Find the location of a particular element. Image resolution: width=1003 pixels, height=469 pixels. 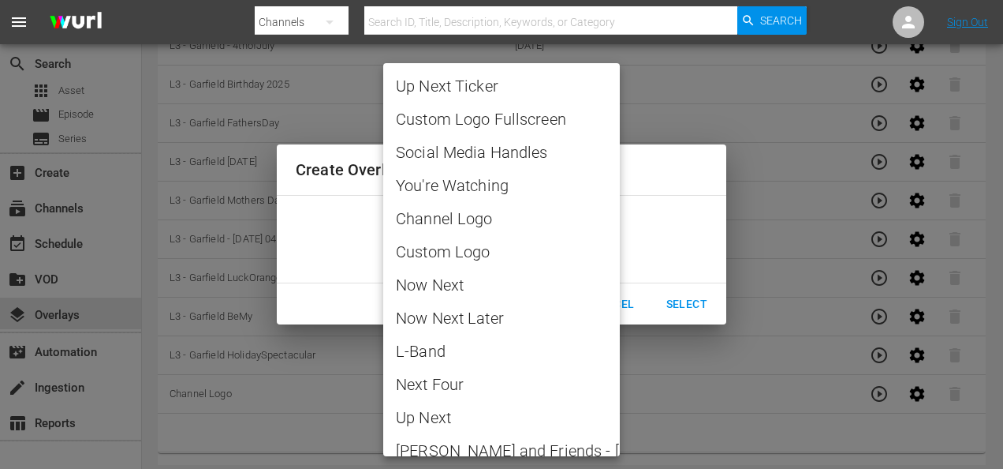

span: Up Next Ticker is located at coordinates (502, 86).